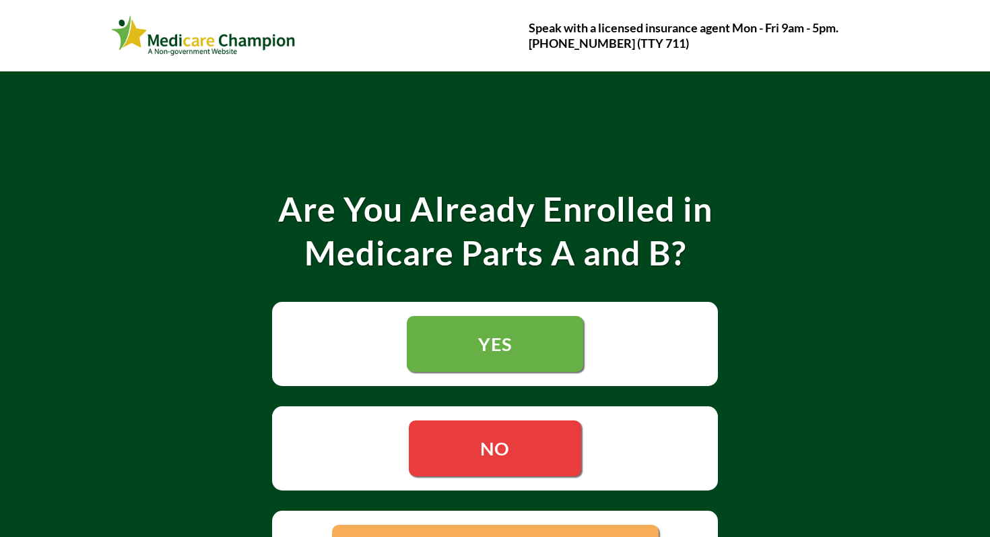  What do you see at coordinates (683, 28) in the screenshot?
I see `strong: Speak with a licensed insurance agent Mon - Fri 9am - 5pm.` at bounding box center [683, 28].